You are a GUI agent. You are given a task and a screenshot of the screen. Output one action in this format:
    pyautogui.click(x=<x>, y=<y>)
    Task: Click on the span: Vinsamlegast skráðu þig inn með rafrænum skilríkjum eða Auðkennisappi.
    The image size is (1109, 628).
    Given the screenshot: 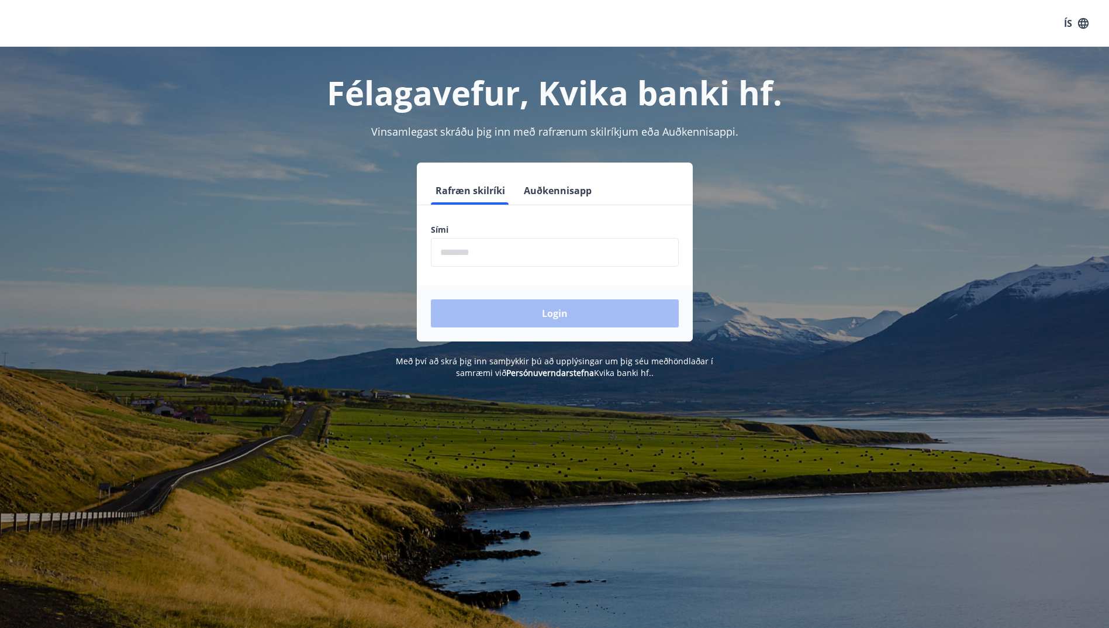 What is the action you would take?
    pyautogui.click(x=555, y=132)
    